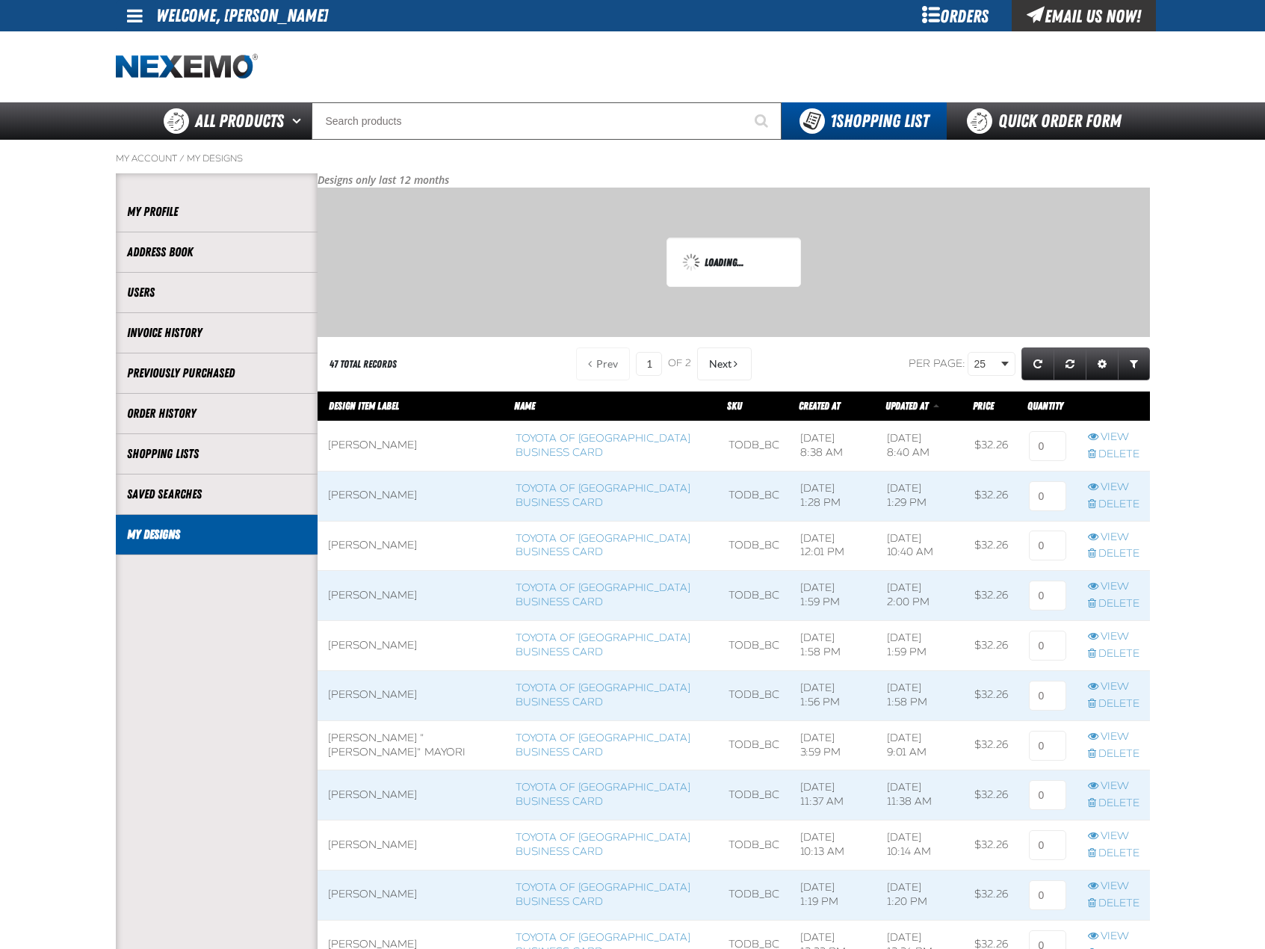 The width and height of the screenshot is (1265, 949). What do you see at coordinates (734, 406) in the screenshot?
I see `a: SKU` at bounding box center [734, 406].